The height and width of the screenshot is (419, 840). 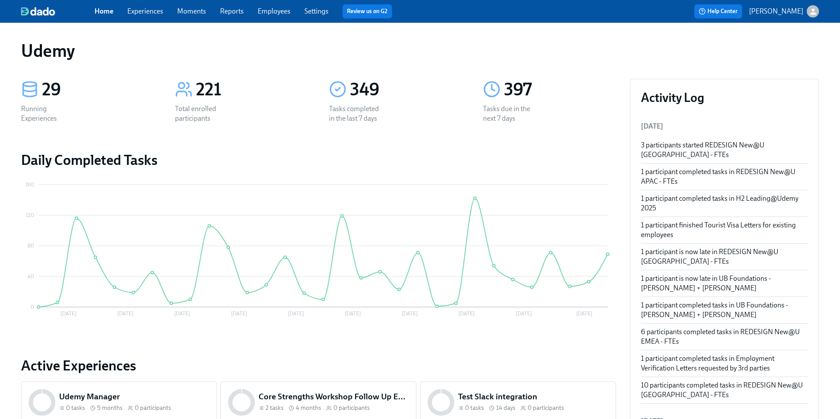 What do you see at coordinates (506, 408) in the screenshot?
I see `span: 14 days` at bounding box center [506, 408].